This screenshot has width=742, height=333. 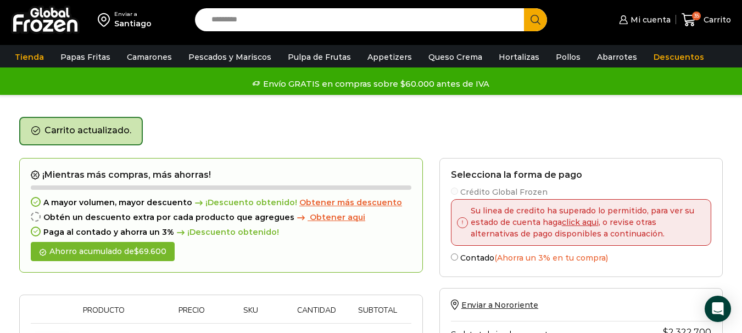 I want to click on a: Appetizers, so click(x=389, y=57).